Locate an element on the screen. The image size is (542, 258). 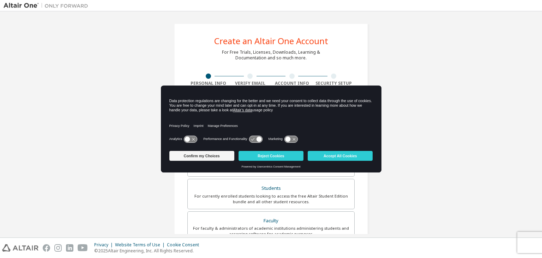
div: Personal Info is located at coordinates (208, 83).